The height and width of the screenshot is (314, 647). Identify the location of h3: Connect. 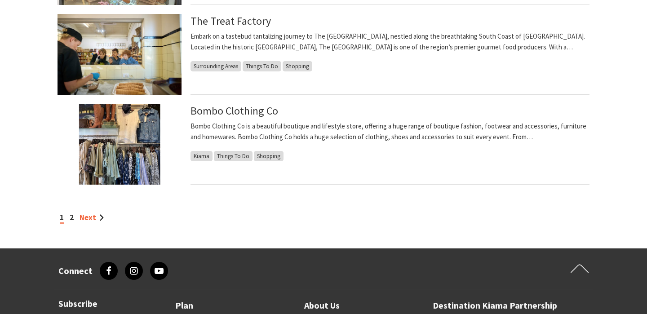
(75, 271).